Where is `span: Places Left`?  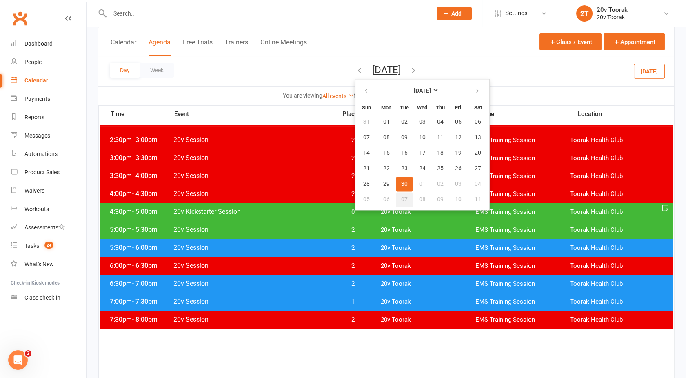
span: Places Left is located at coordinates (358, 114).